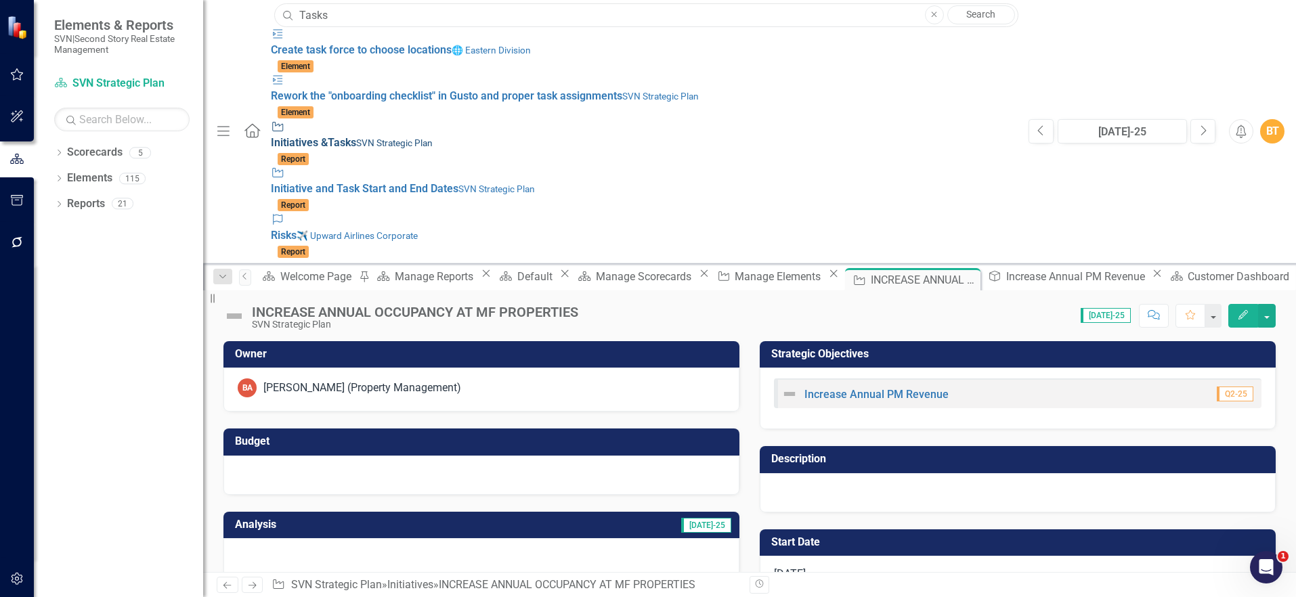 This screenshot has width=1296, height=597. I want to click on div: Manage Scorecards, so click(645, 276).